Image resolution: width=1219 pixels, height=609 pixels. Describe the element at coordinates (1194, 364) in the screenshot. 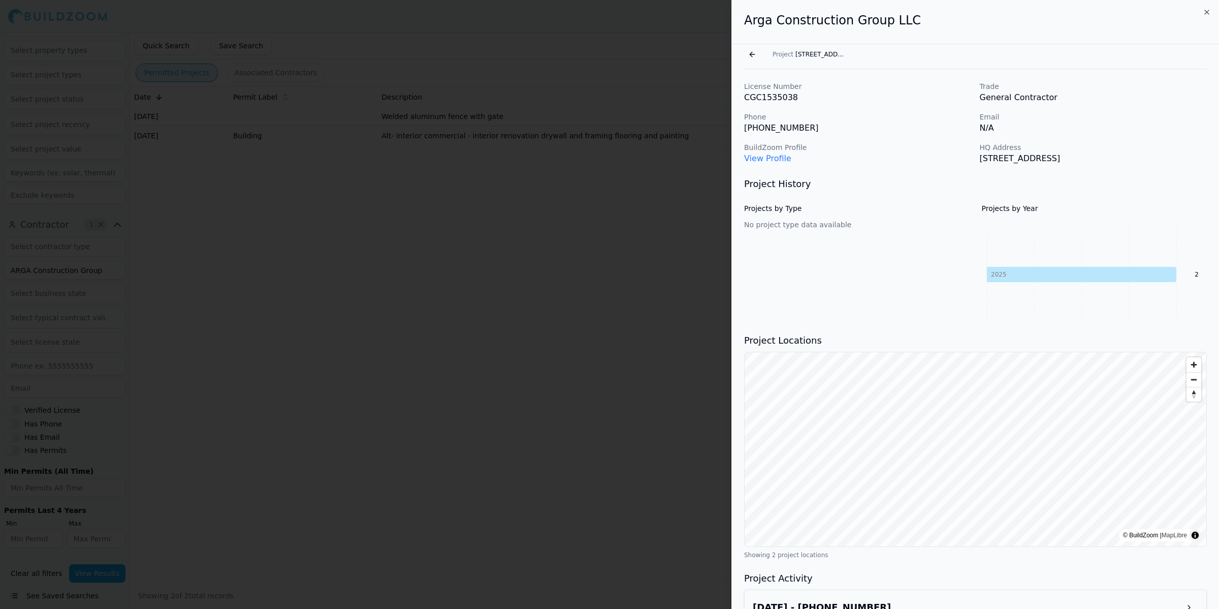

I see `button: Zoom in` at that location.